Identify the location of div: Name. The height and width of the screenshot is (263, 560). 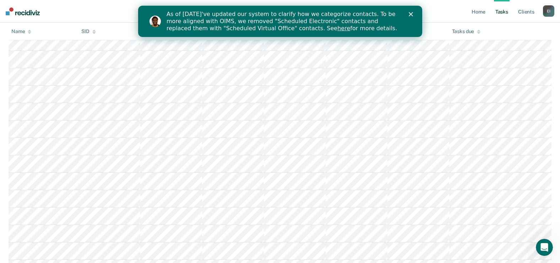
(21, 31).